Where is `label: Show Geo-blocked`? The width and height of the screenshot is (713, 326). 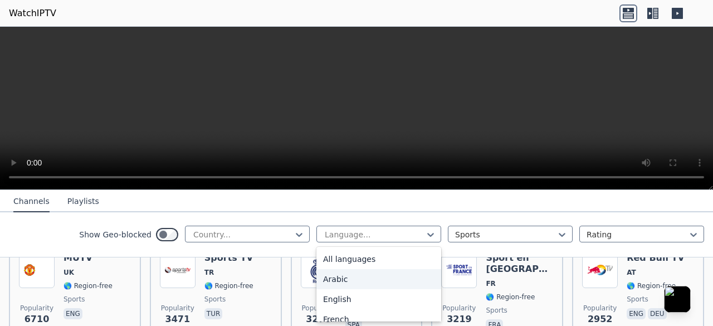
label: Show Geo-blocked is located at coordinates (115, 234).